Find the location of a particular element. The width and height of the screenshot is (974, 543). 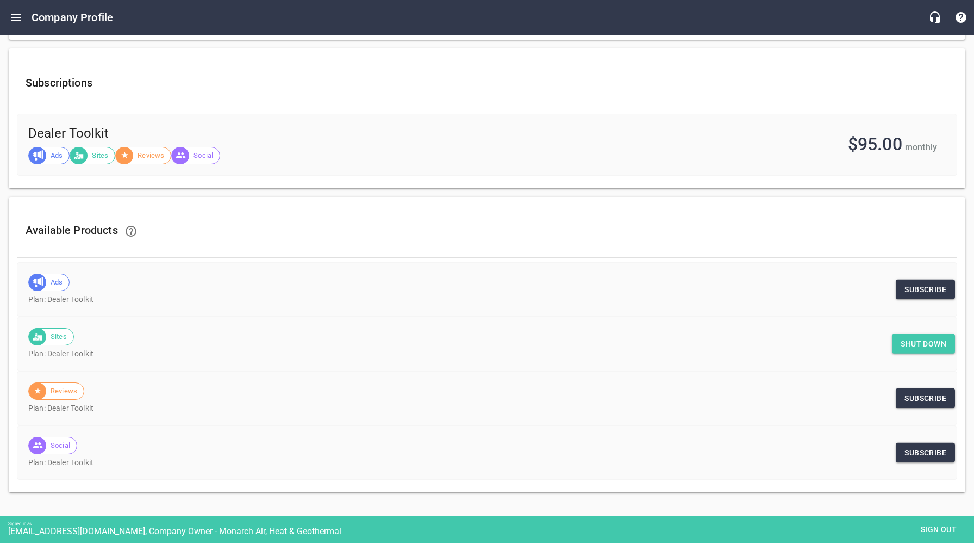

button: Support Portal is located at coordinates (961, 17).